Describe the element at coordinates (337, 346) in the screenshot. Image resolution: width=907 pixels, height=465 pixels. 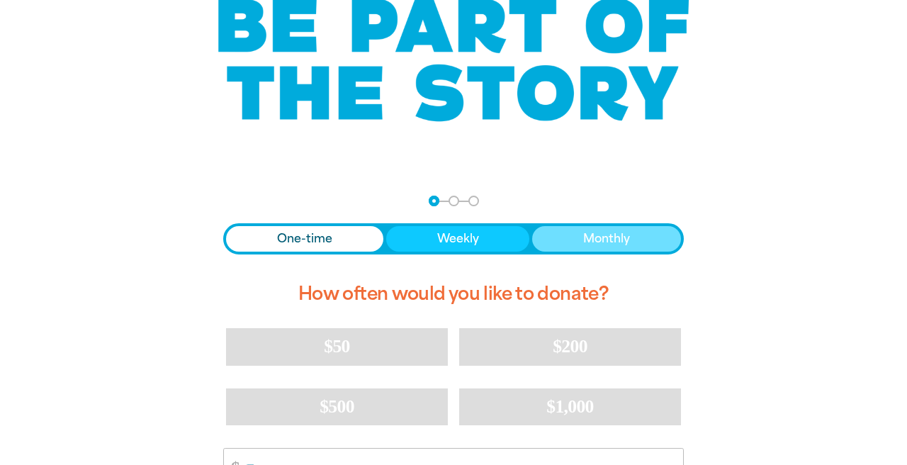
I see `span: $50` at that location.